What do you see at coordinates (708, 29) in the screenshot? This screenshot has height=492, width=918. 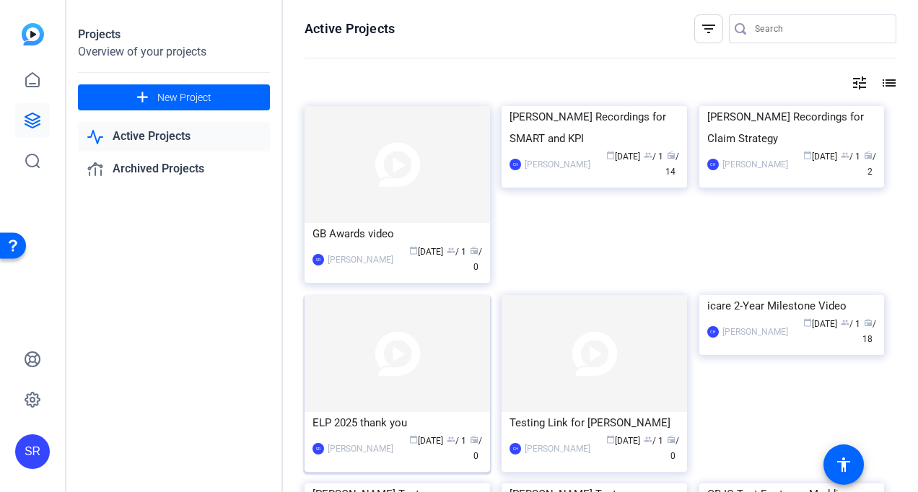 I see `mat-icon: filter_list` at bounding box center [708, 29].